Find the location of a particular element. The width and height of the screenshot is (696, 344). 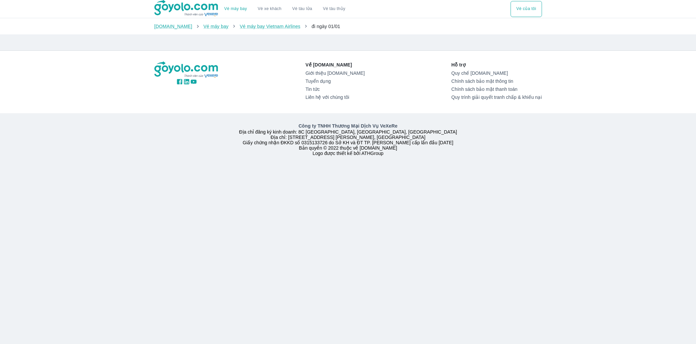

button: Vé tàu thủy is located at coordinates (334, 9).